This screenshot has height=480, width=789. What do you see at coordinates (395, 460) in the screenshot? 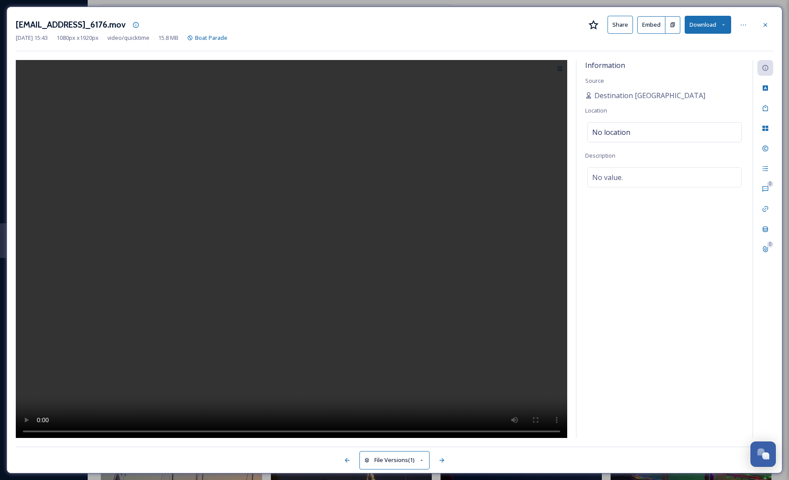
I see `button: File Versions(1)` at bounding box center [395, 460].